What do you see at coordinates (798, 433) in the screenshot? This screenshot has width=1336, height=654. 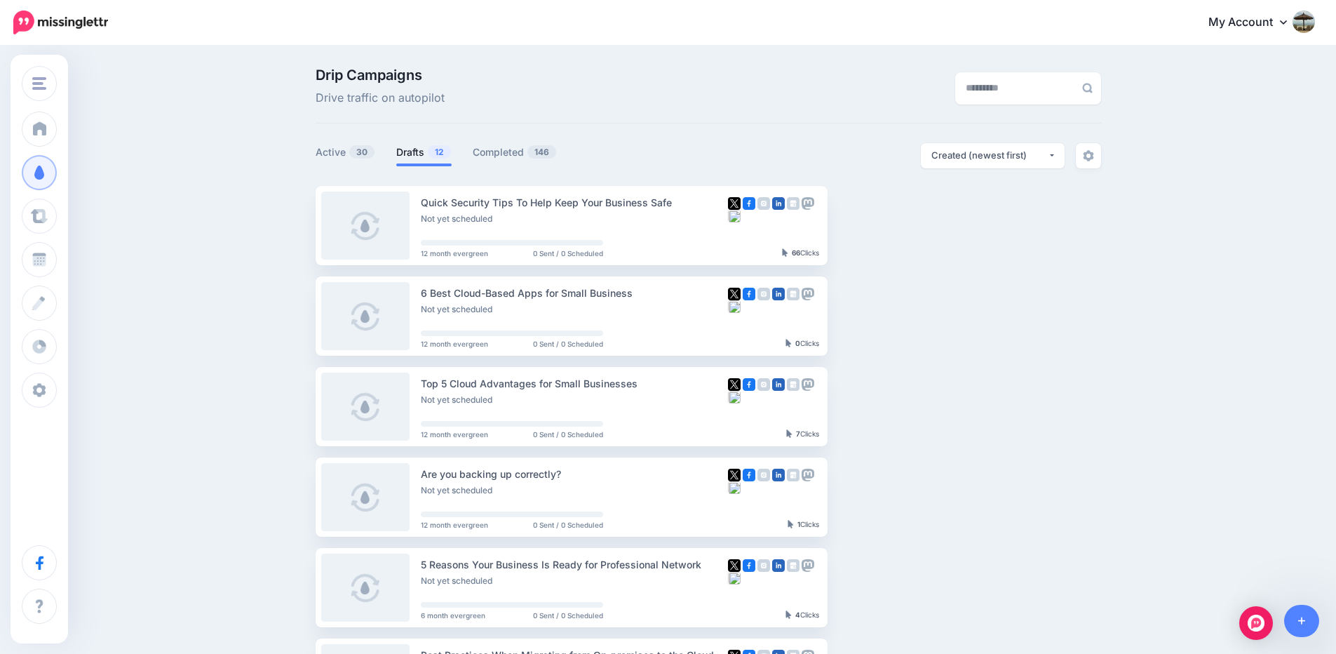 I see `b: 7` at bounding box center [798, 433].